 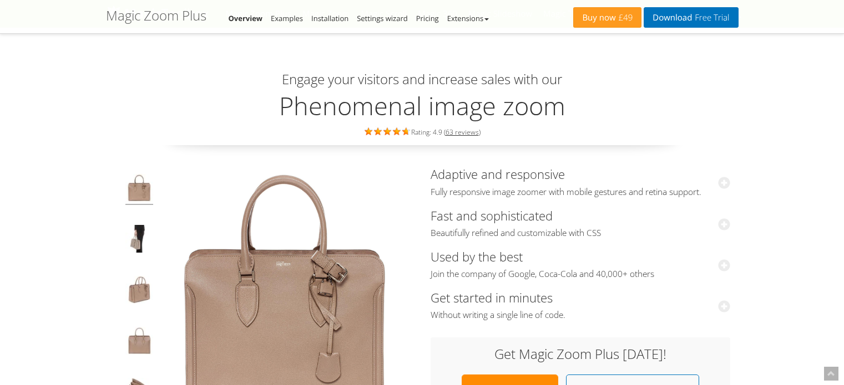 What do you see at coordinates (139, 190) in the screenshot?
I see `img: Product image zoom example` at bounding box center [139, 190].